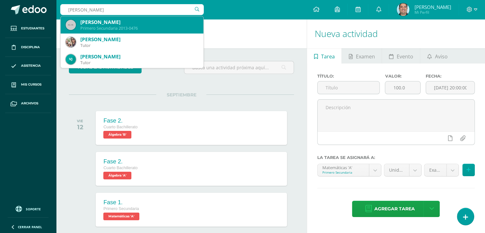 Image resolution: width=485 pixels, height=233 pixels. Describe the element at coordinates (28, 208) in the screenshot. I see `a: Soporte` at that location.